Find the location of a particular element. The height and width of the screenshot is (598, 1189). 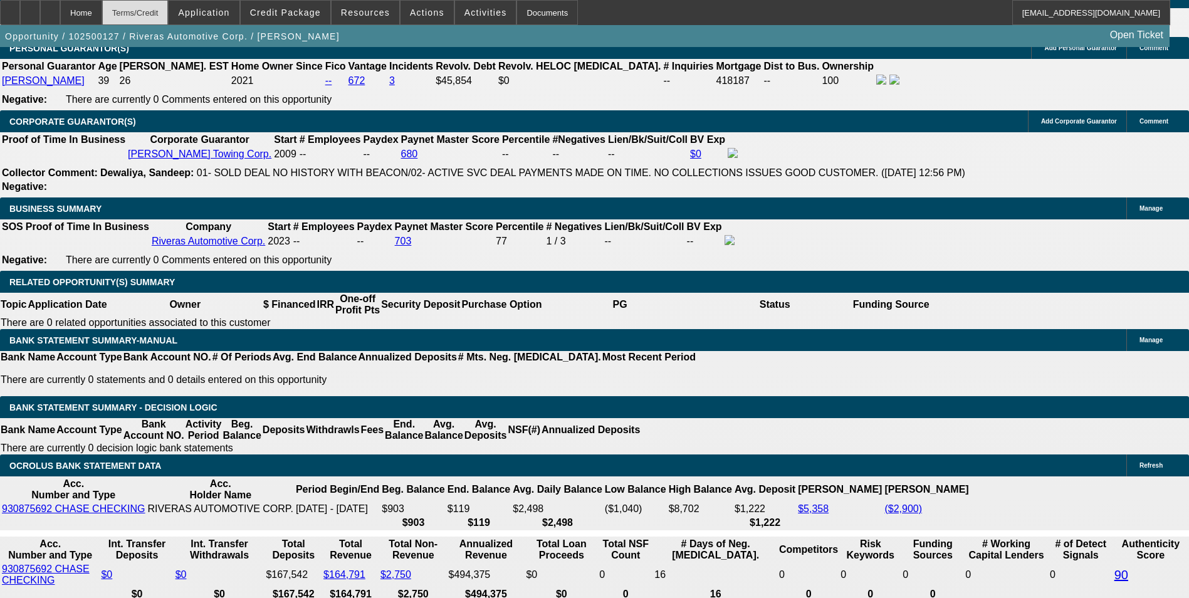

div: $494,375 is located at coordinates (486, 575).